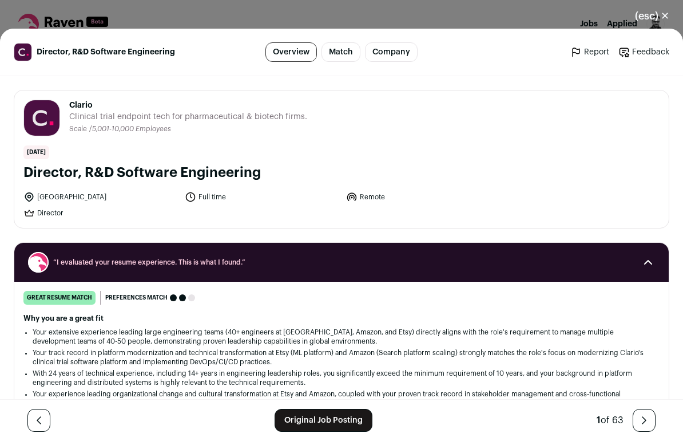 Image resolution: width=683 pixels, height=441 pixels. What do you see at coordinates (342, 398) in the screenshot?
I see `li: Your experience leading organizational change and cultural transformation at Etsy and Amazon, cou...` at bounding box center [342, 398].